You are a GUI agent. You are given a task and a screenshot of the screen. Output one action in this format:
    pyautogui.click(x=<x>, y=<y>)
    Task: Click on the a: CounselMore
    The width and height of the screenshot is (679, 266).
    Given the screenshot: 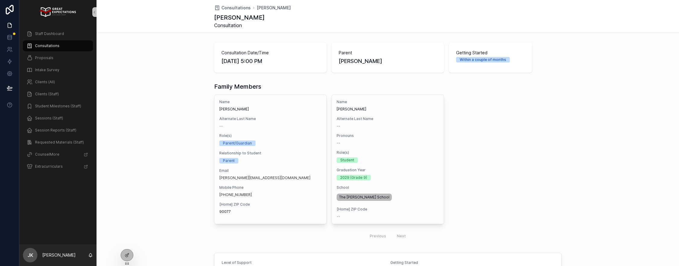 What is the action you would take?
    pyautogui.click(x=58, y=154)
    